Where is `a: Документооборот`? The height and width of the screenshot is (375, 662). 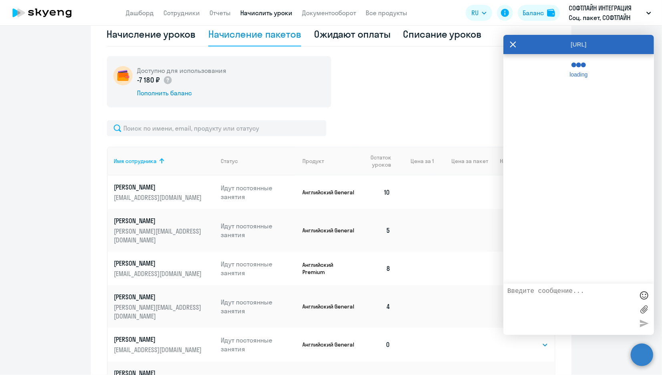
a: Документооборот is located at coordinates (329, 13).